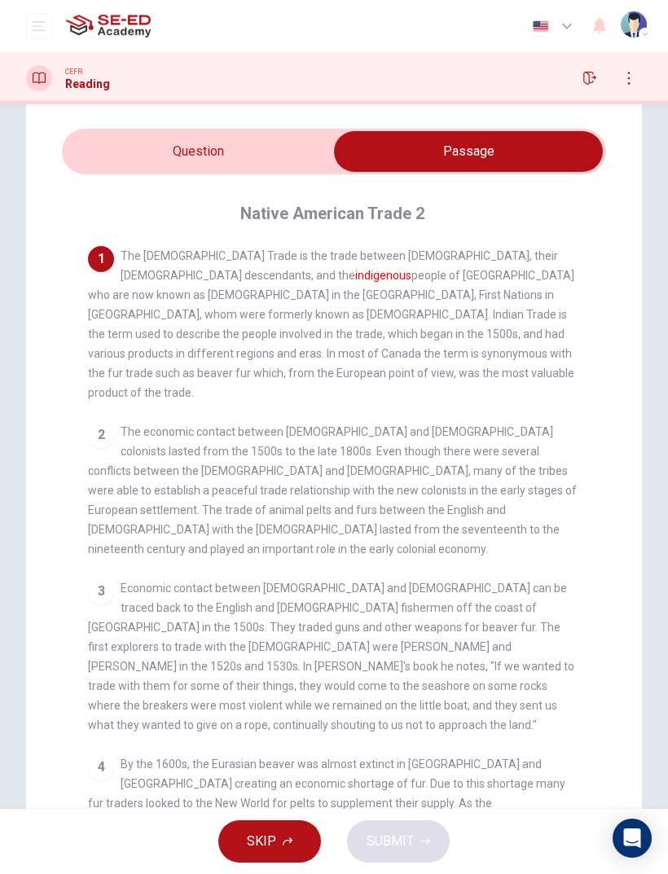 The image size is (668, 874). I want to click on div: 1, so click(101, 259).